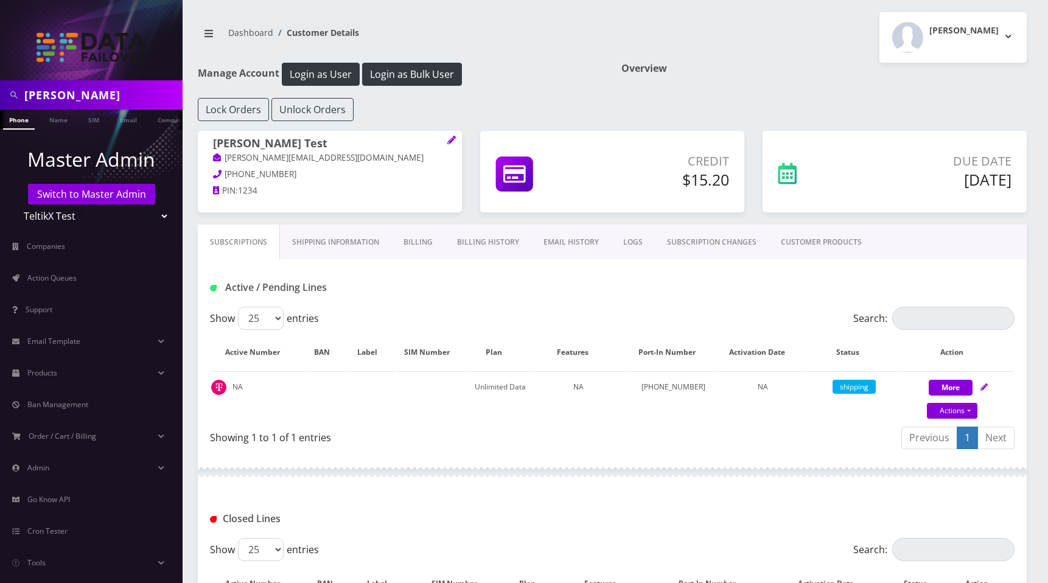  Describe the element at coordinates (38, 468) in the screenshot. I see `span: Admin` at that location.